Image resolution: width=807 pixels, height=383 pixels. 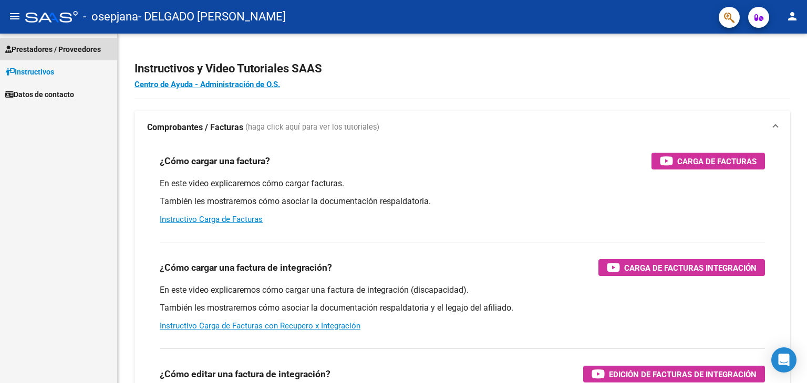 I want to click on p: También les mostraremos cómo asociar la documentación respaldatoria y el legajo del afiliado., so click(x=462, y=308).